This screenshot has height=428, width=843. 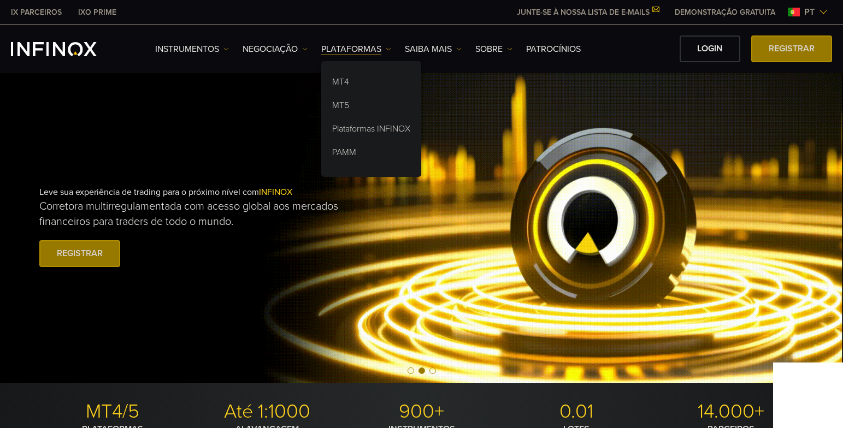 What do you see at coordinates (576, 412) in the screenshot?
I see `p: 0.01` at bounding box center [576, 412].